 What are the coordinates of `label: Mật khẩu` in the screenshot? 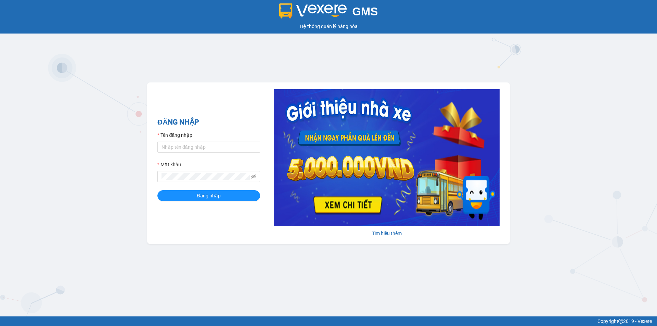 It's located at (169, 165).